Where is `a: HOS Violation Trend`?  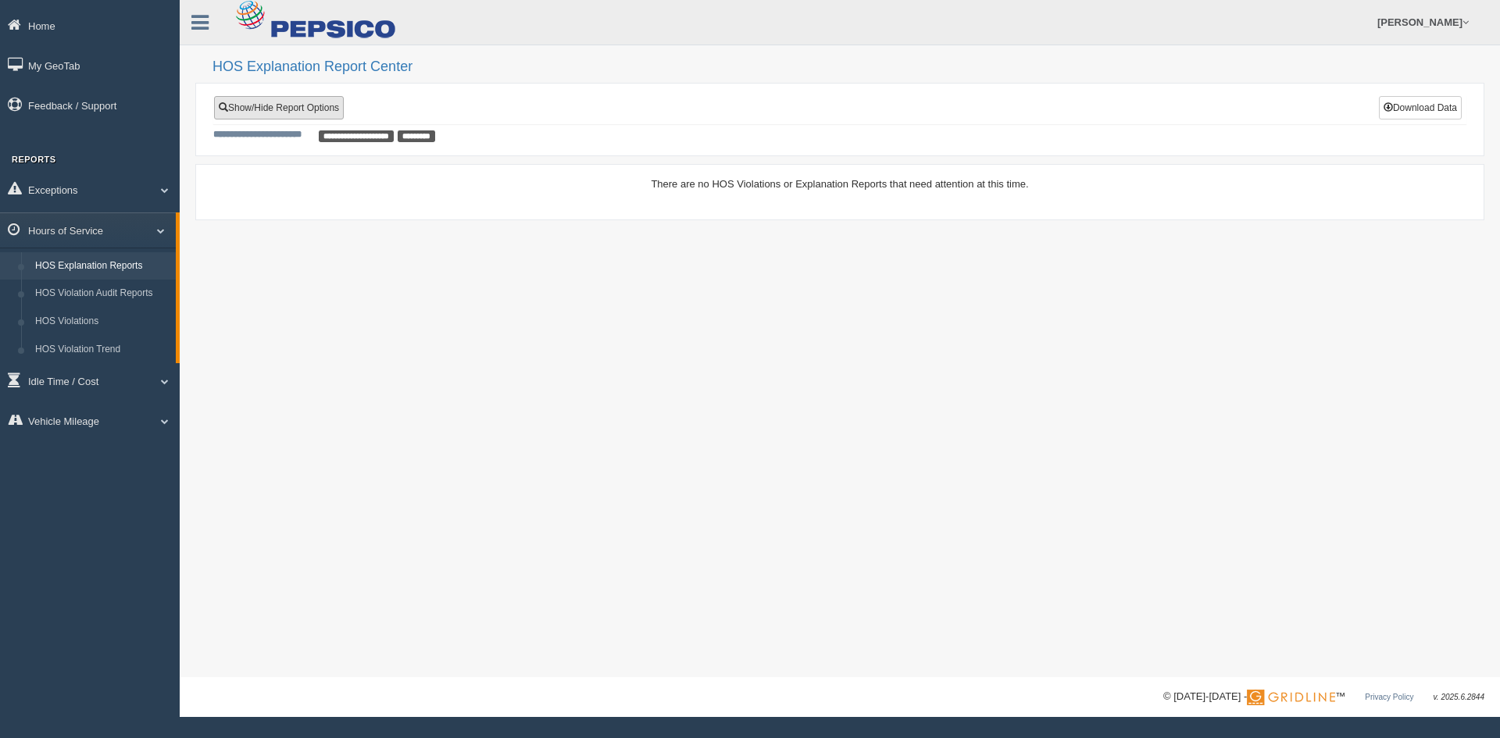 a: HOS Violation Trend is located at coordinates (102, 350).